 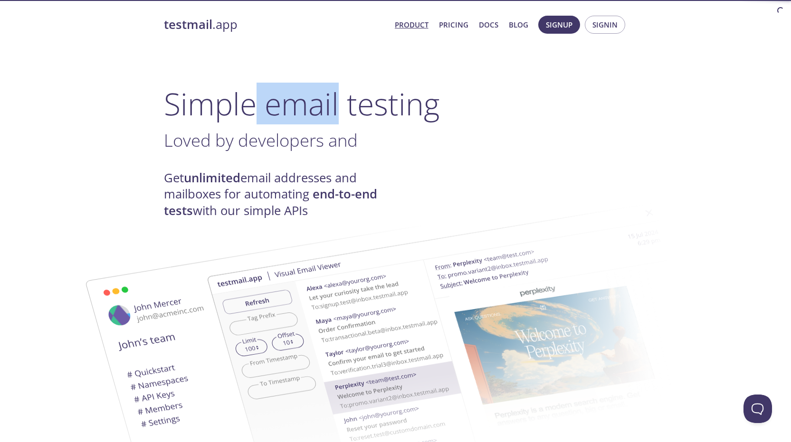 What do you see at coordinates (188, 24) in the screenshot?
I see `strong: testmail` at bounding box center [188, 24].